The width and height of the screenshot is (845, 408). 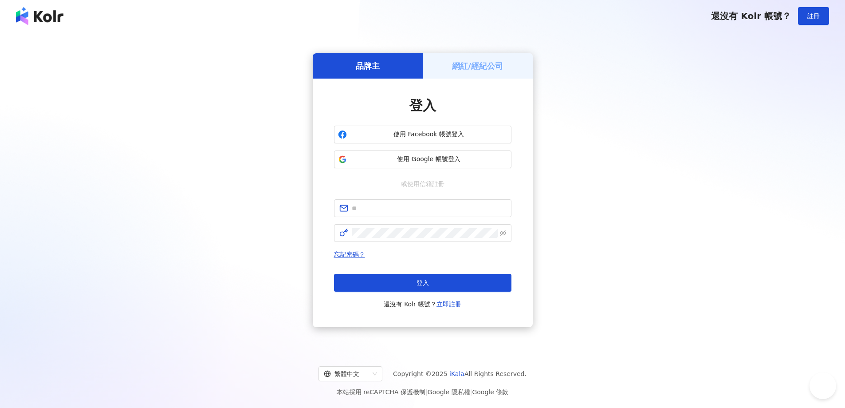 What do you see at coordinates (429, 134) in the screenshot?
I see `span: 使用 Facebook 帳號登入` at bounding box center [429, 134].